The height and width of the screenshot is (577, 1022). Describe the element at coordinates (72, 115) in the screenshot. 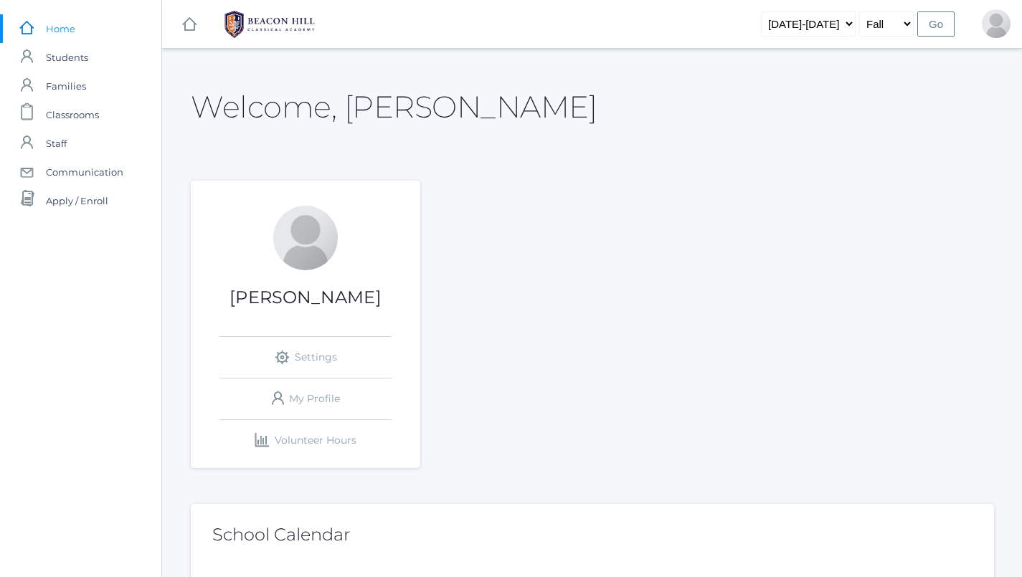

I see `span: Classrooms` at that location.